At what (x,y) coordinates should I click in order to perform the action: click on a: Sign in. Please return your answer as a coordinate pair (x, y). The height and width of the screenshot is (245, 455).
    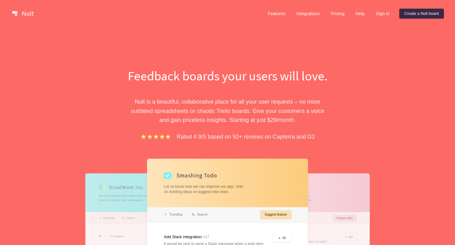
    Looking at the image, I should click on (383, 14).